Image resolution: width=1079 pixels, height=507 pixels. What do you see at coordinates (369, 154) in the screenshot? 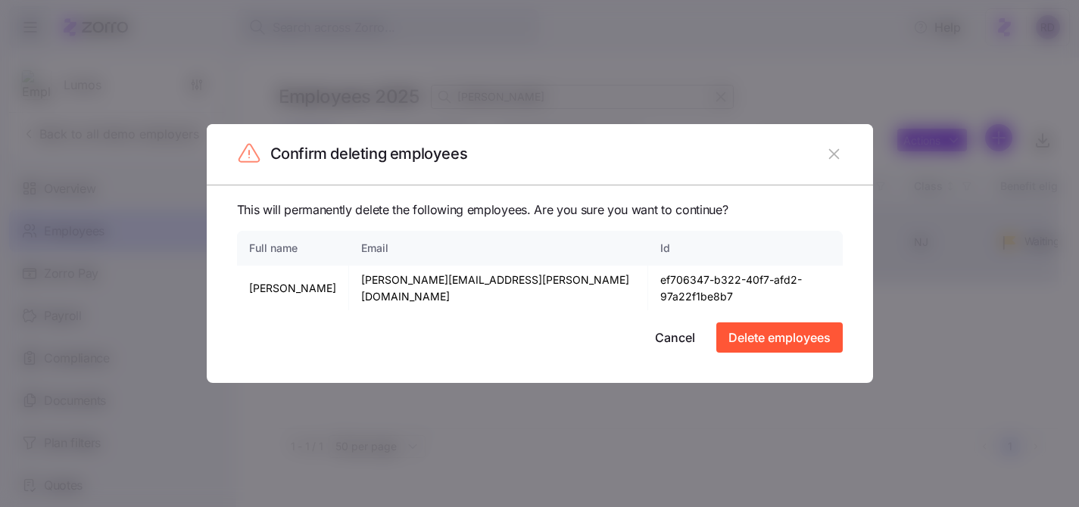
I see `h2: Confirm deleting employees` at bounding box center [369, 154].